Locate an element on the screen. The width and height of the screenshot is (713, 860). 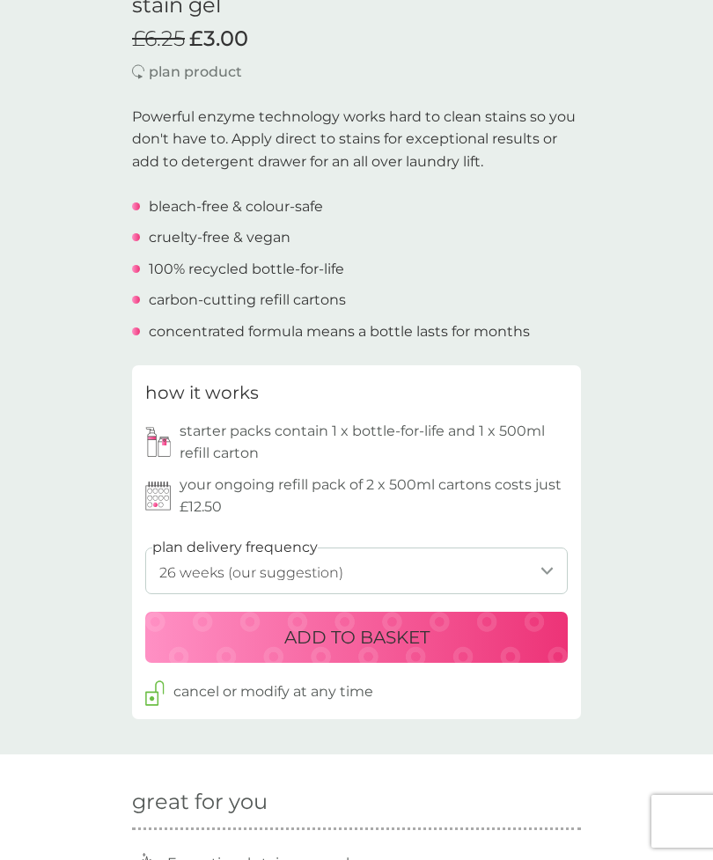
p: plan product is located at coordinates (195, 72).